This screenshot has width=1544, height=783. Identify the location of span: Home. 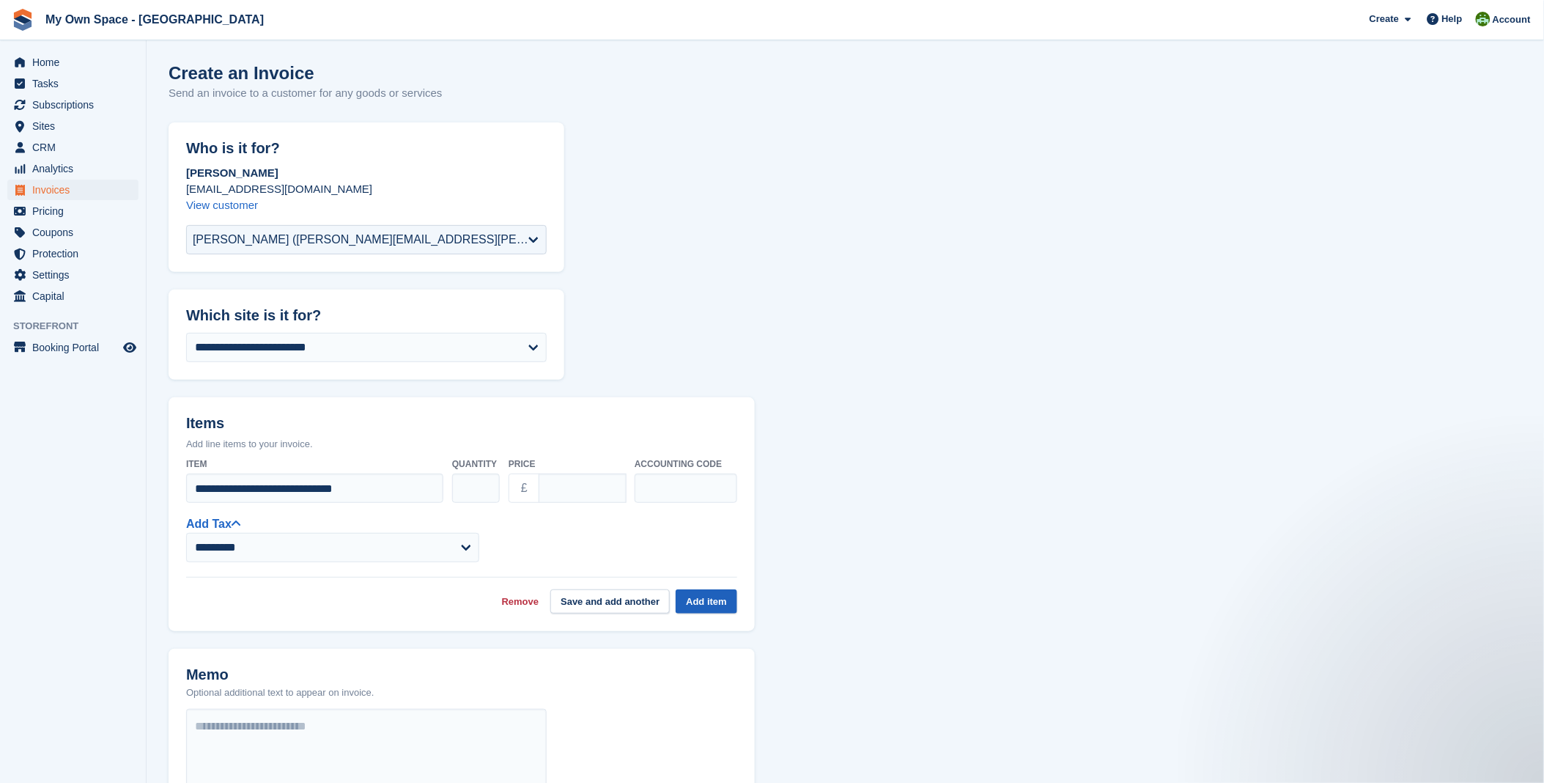
(76, 62).